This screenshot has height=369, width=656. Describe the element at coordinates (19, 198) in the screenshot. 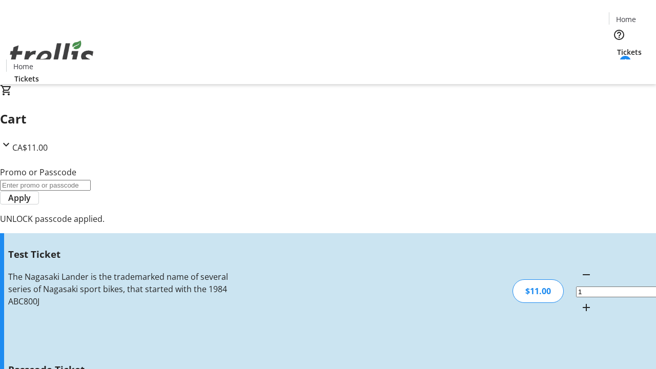

I see `span: Apply` at that location.